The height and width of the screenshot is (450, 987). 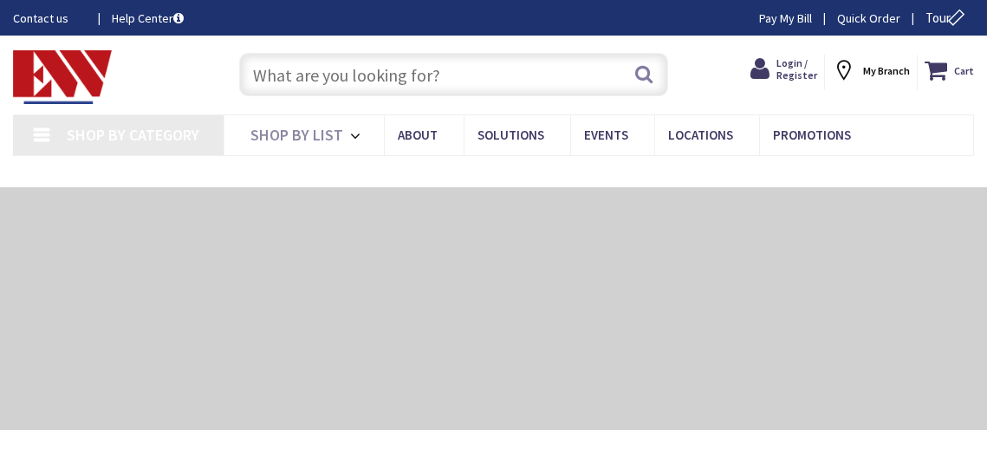 What do you see at coordinates (147, 18) in the screenshot?
I see `a: Help Center` at bounding box center [147, 18].